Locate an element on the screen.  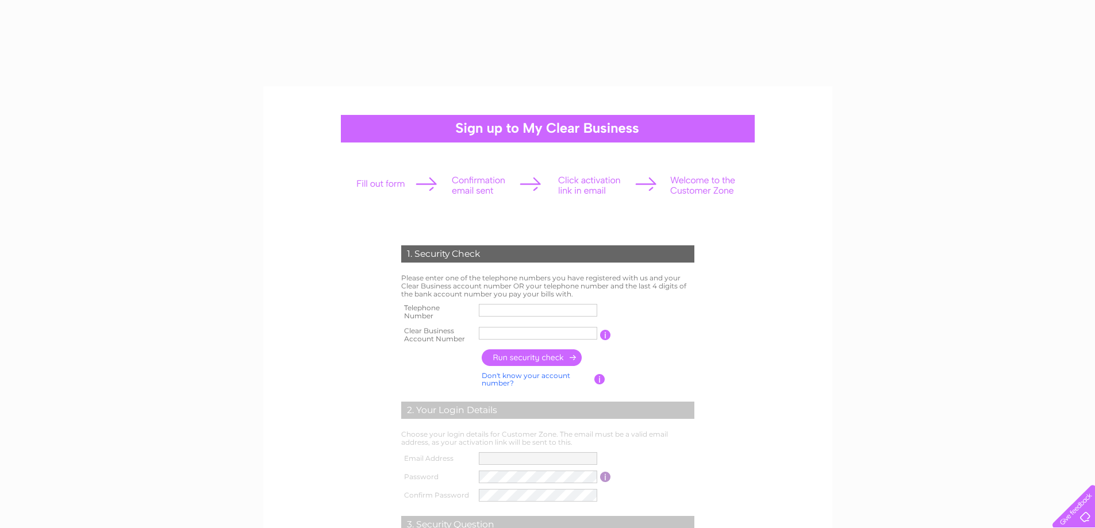
th: Confirm Password is located at coordinates (437, 495).